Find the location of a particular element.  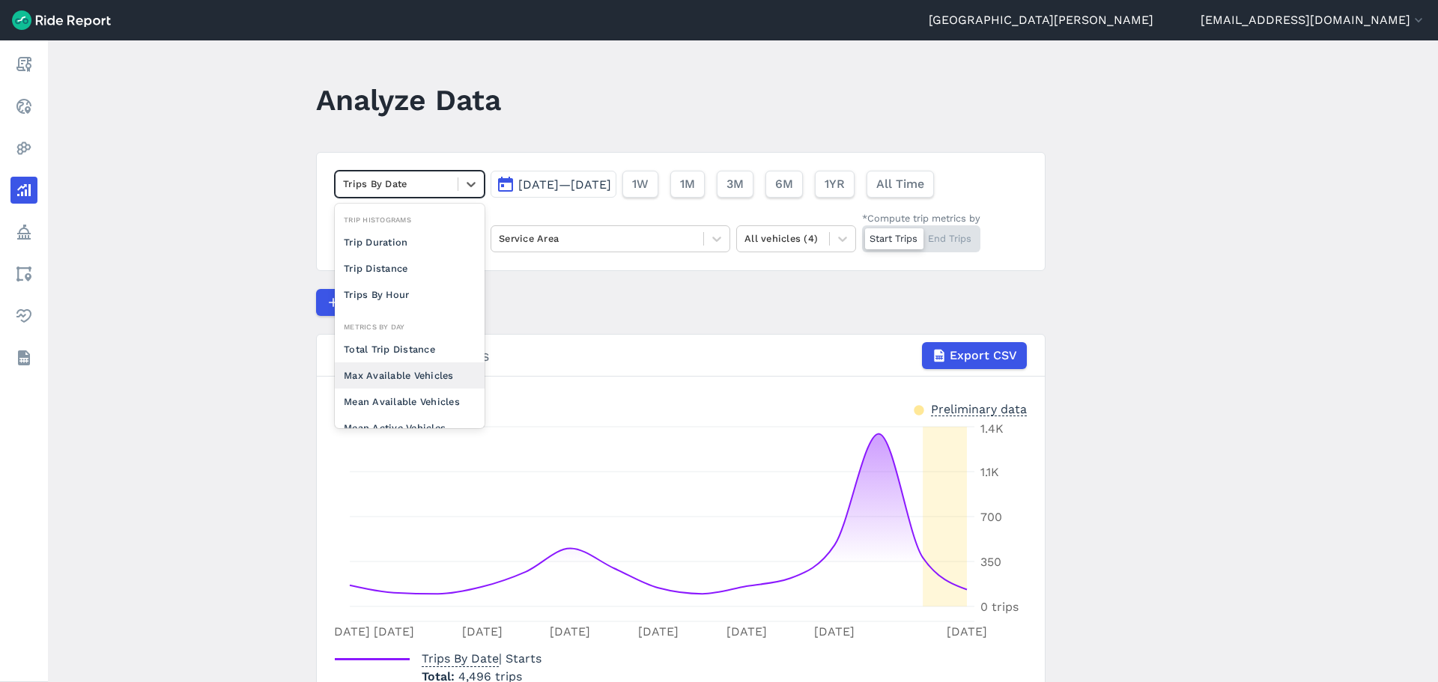

span: All Time is located at coordinates (900, 184).